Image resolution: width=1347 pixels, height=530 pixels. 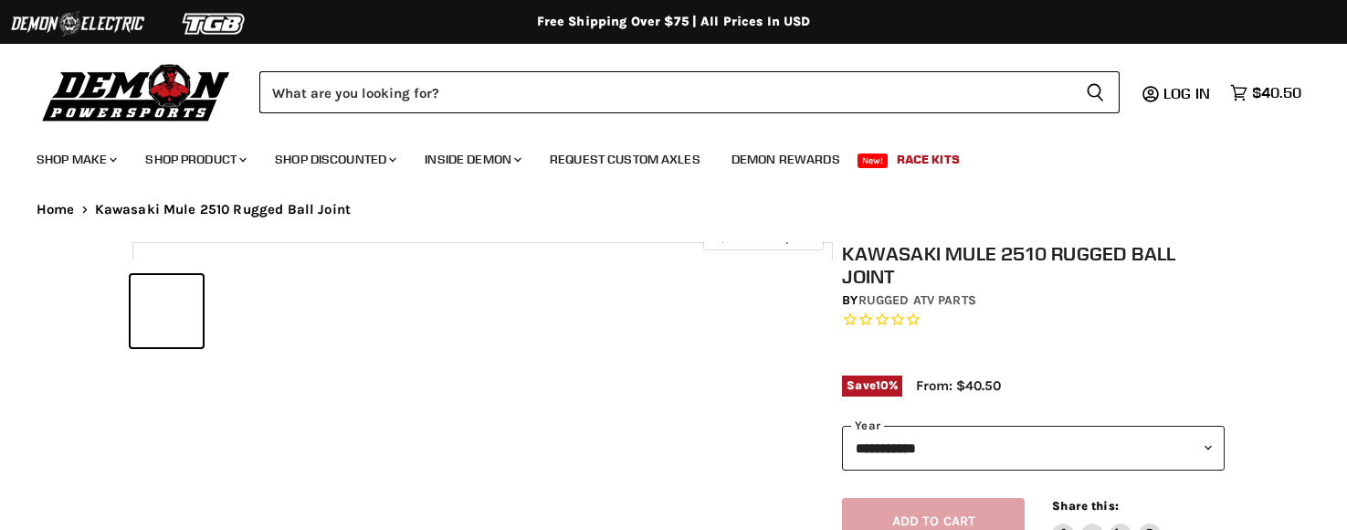 What do you see at coordinates (166, 310) in the screenshot?
I see `button: IMAGE thumbnail` at bounding box center [166, 310].